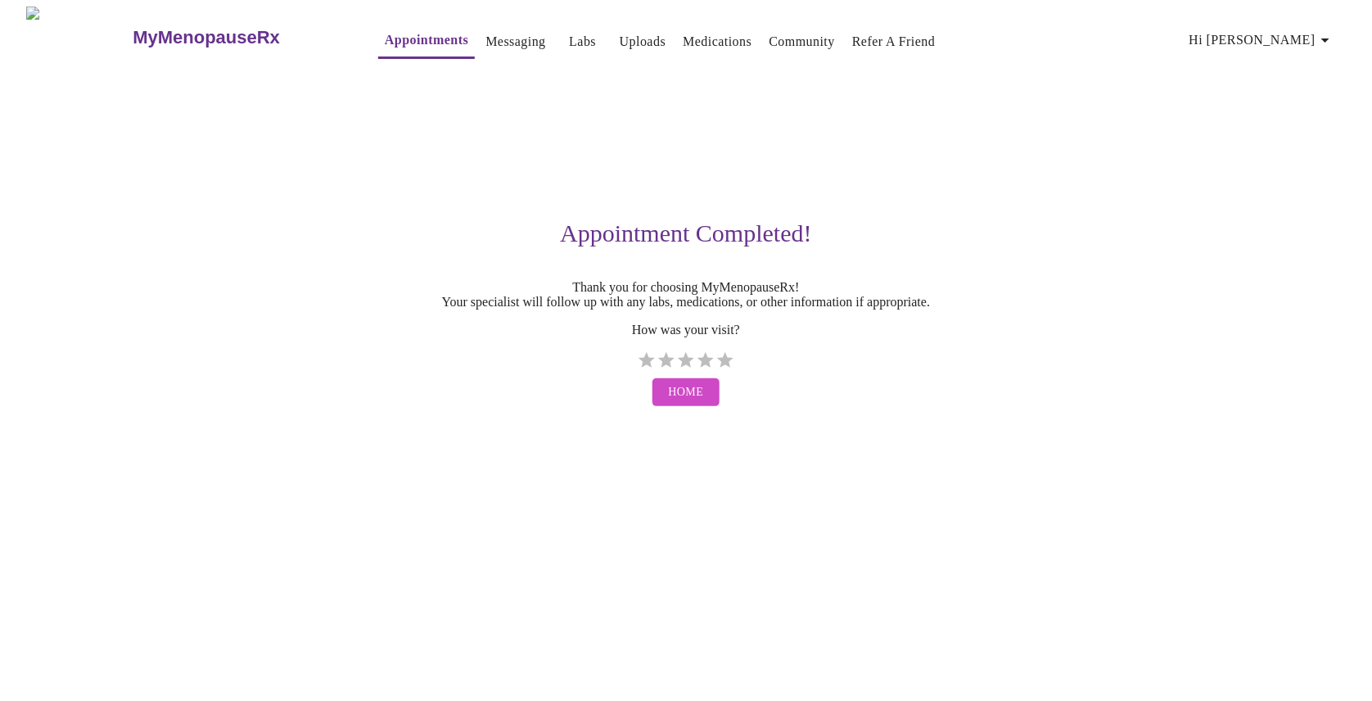  Describe the element at coordinates (238, 38) in the screenshot. I see `a: MyMenopauseRx` at that location.